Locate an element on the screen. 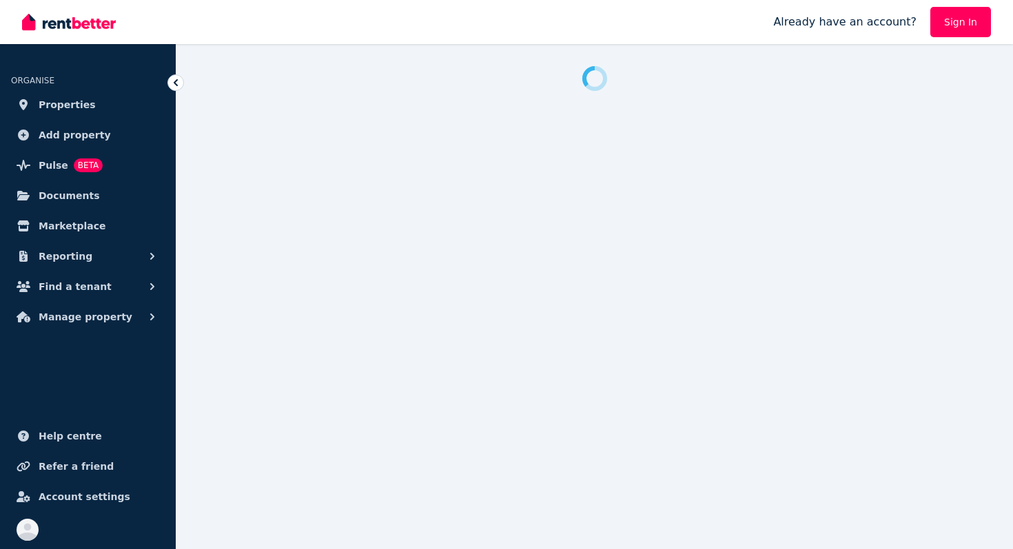  button: Reporting is located at coordinates (88, 256).